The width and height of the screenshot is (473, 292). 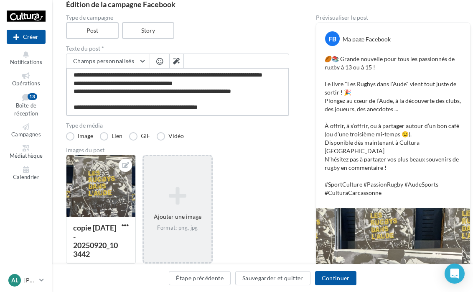 I want to click on label: GIF, so click(x=140, y=136).